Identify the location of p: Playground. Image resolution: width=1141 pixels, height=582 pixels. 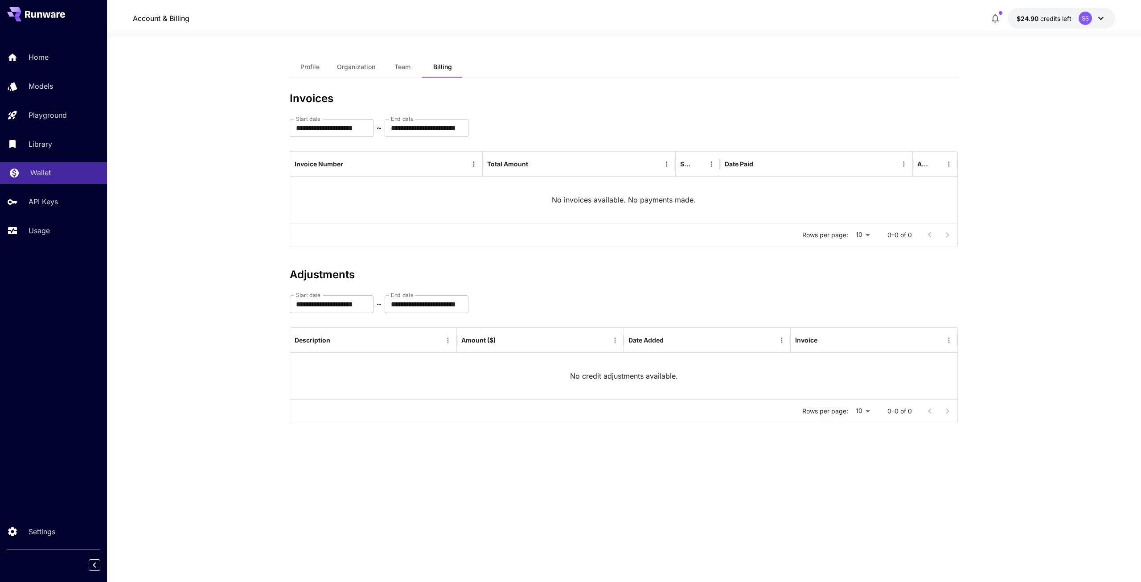
(48, 115).